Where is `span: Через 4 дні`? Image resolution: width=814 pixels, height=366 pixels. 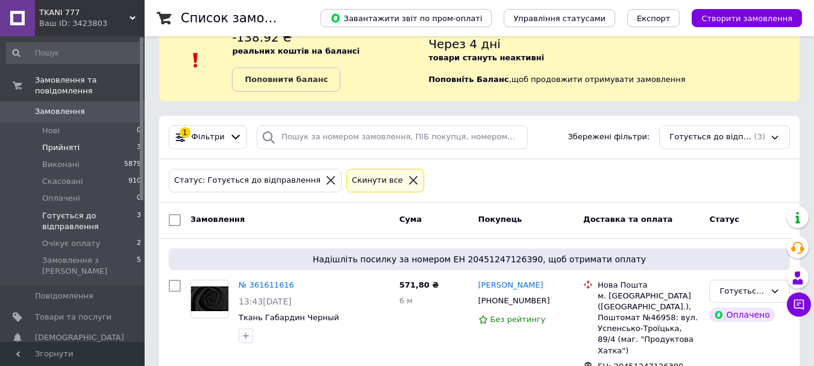 span: Через 4 дні is located at coordinates (465, 44).